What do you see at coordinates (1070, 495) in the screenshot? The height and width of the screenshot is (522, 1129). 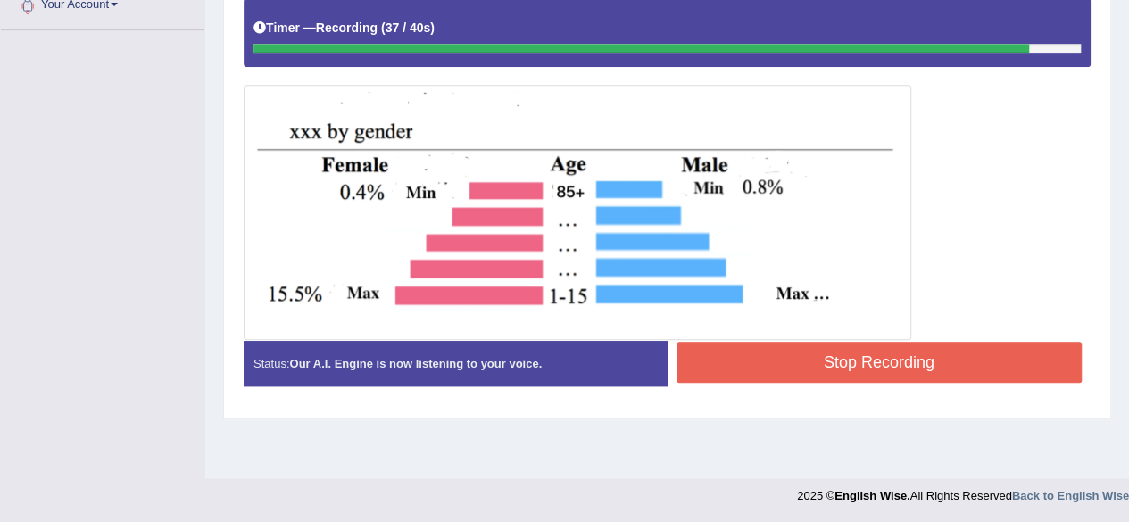 I see `strong: Back to English Wise` at bounding box center [1070, 495].